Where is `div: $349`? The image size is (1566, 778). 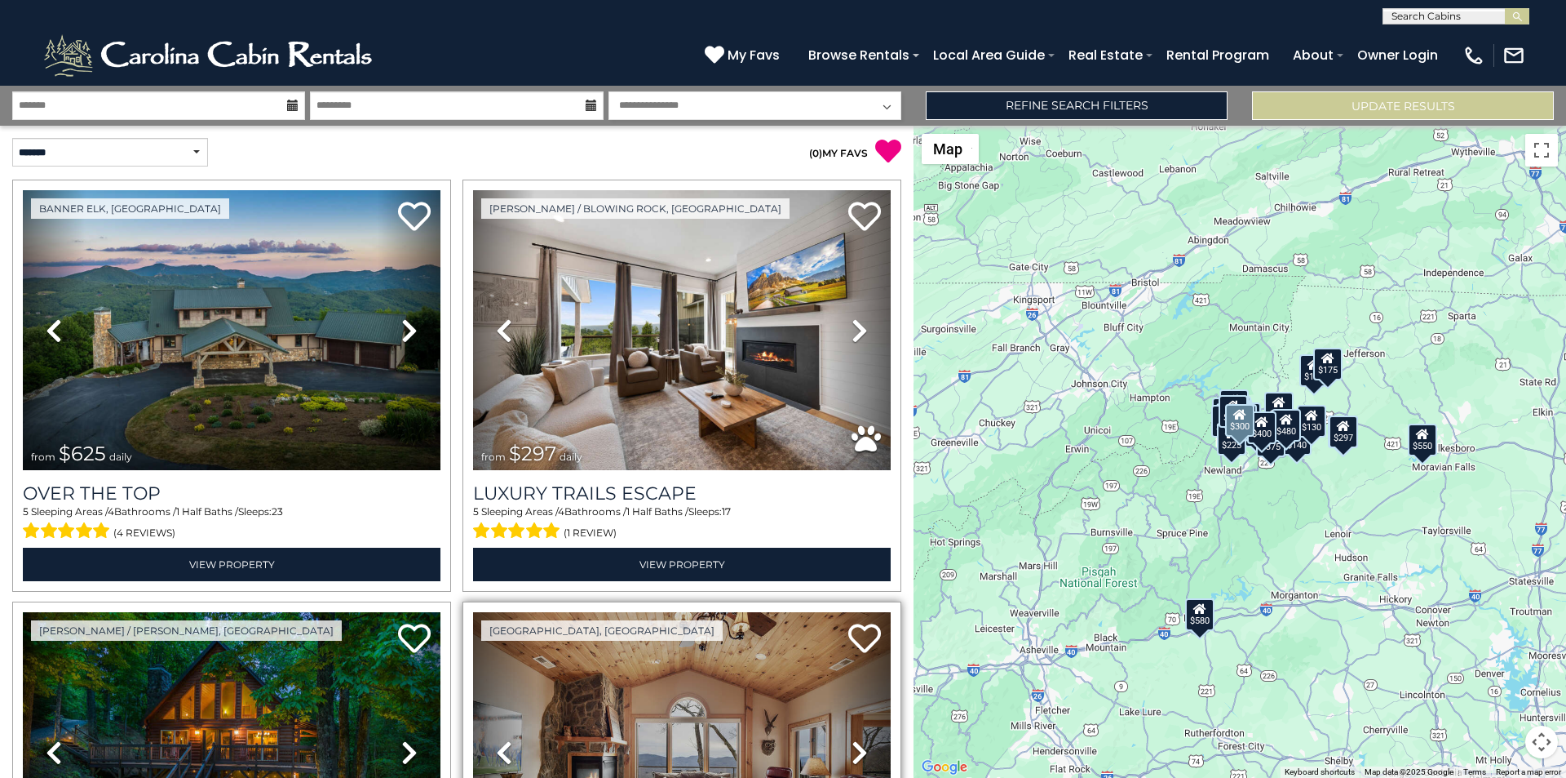
div: $349 is located at coordinates (1279, 408).